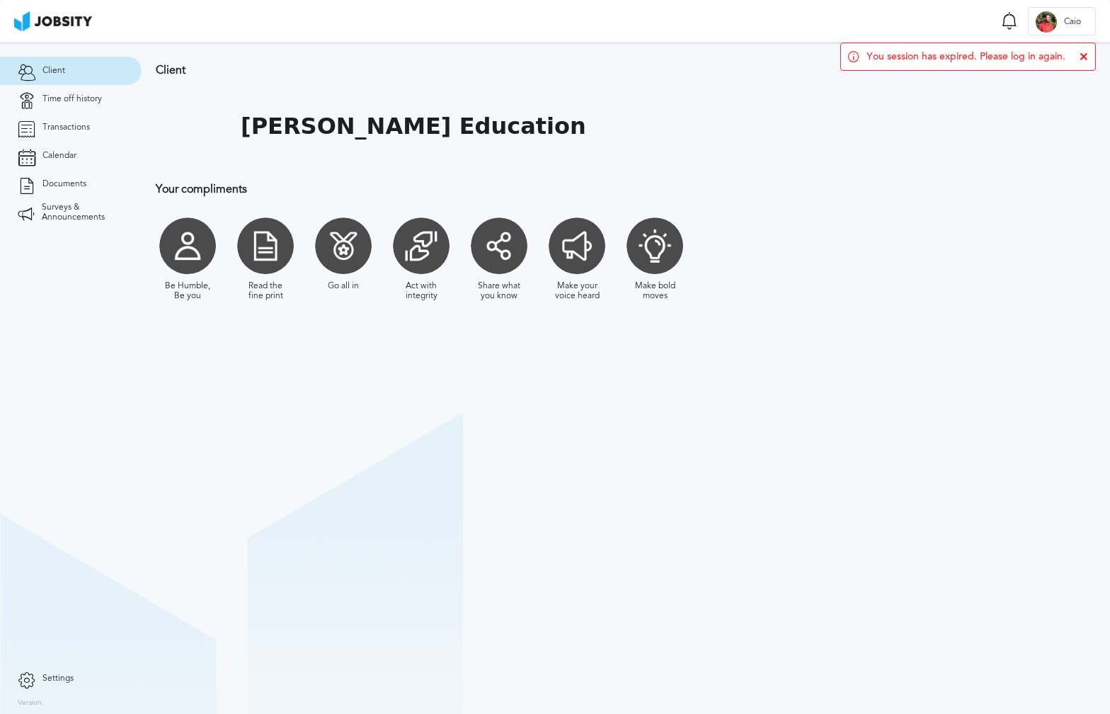 The image size is (1110, 714). Describe the element at coordinates (655, 291) in the screenshot. I see `div: Make bold moves` at that location.